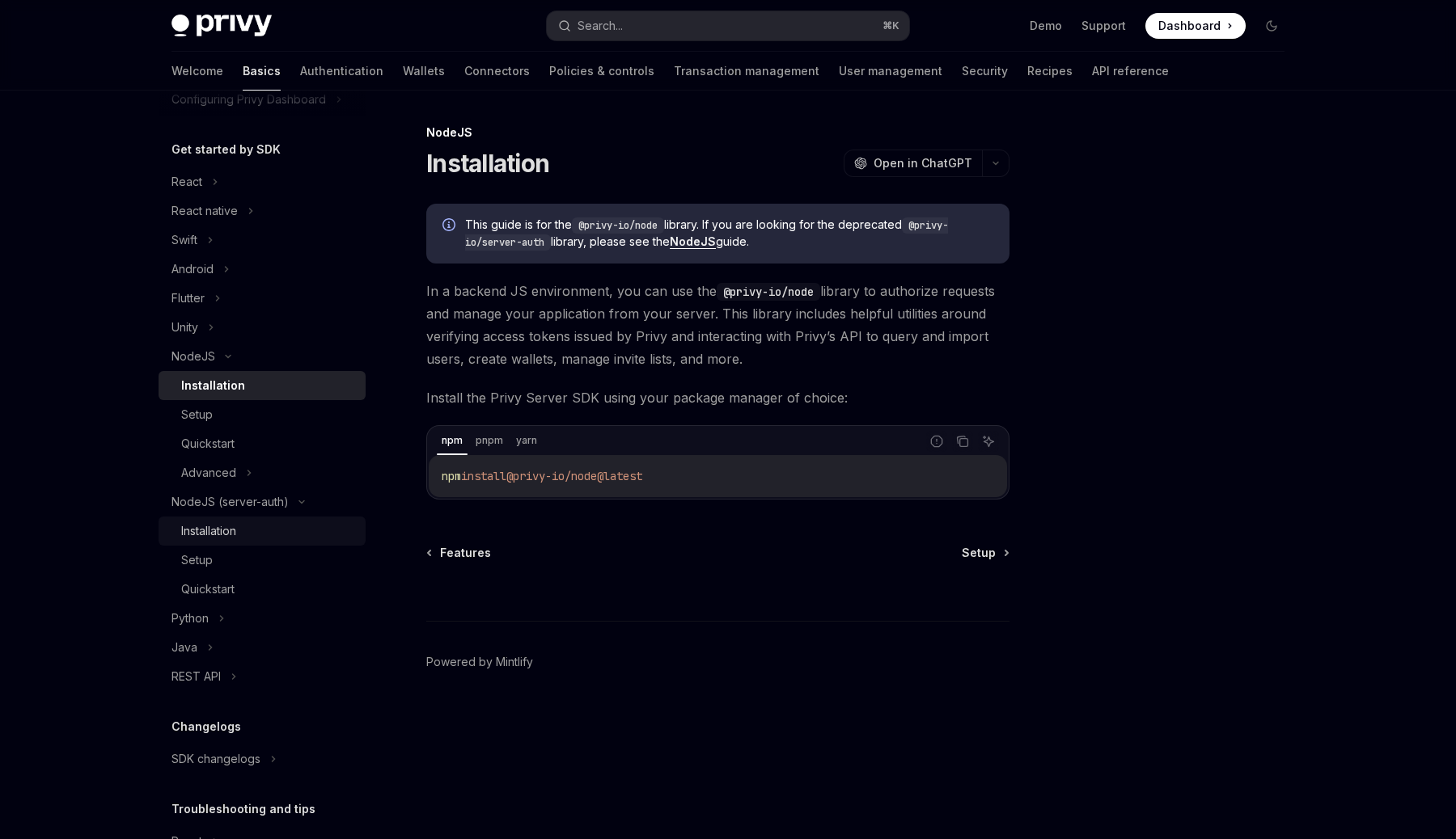 This screenshot has height=839, width=1456. What do you see at coordinates (423, 71) in the screenshot?
I see `a: Wallets` at bounding box center [423, 71].